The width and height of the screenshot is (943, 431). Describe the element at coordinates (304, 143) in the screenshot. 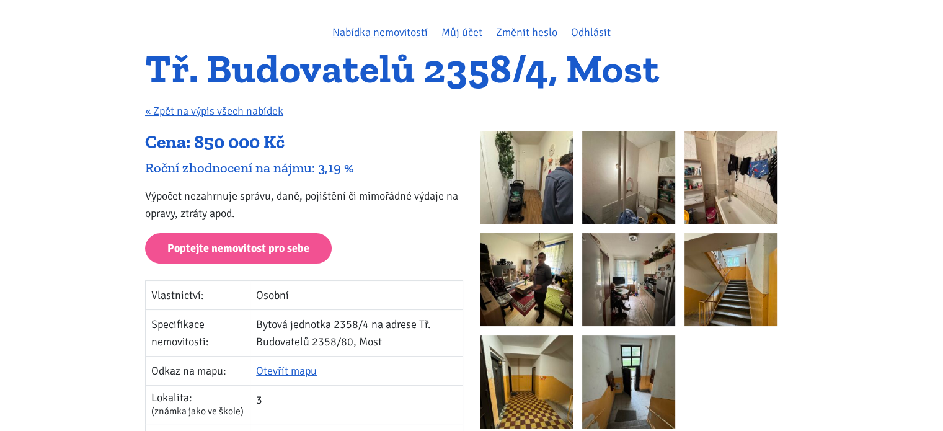

I see `div: Cena: 850 000 Kč` at that location.